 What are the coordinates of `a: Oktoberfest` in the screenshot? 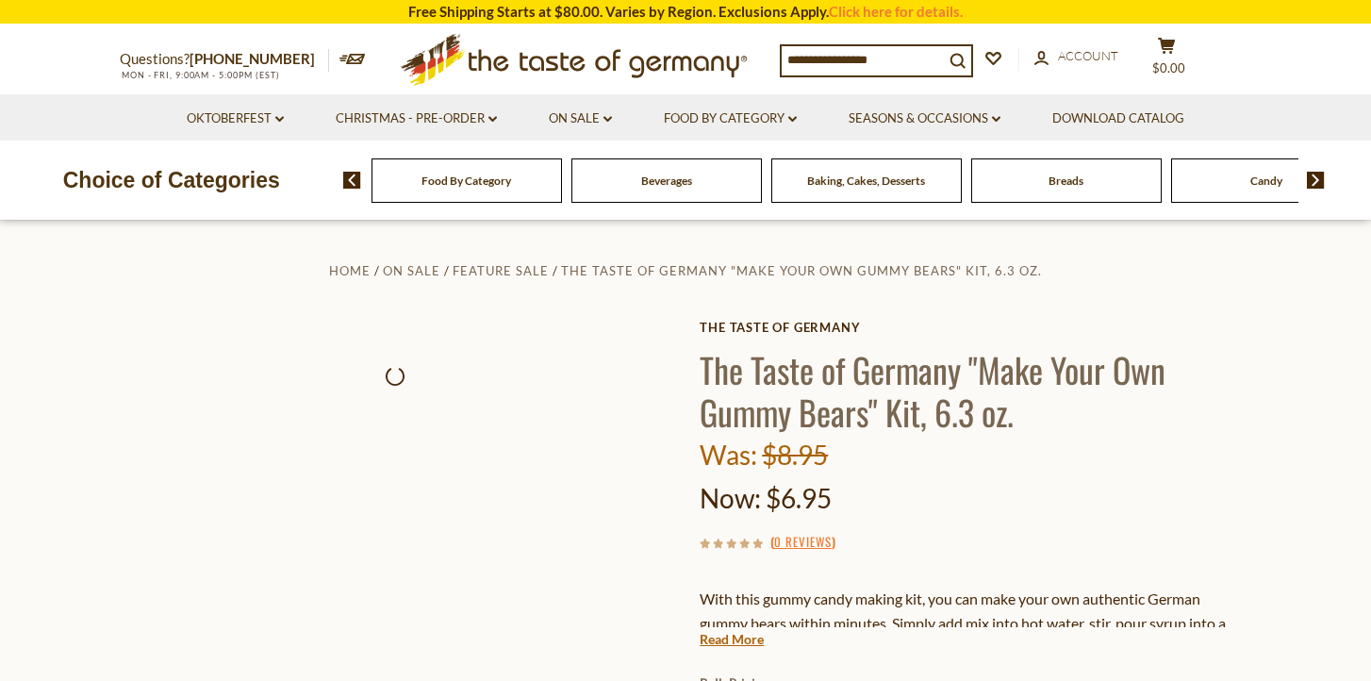 It's located at (235, 119).